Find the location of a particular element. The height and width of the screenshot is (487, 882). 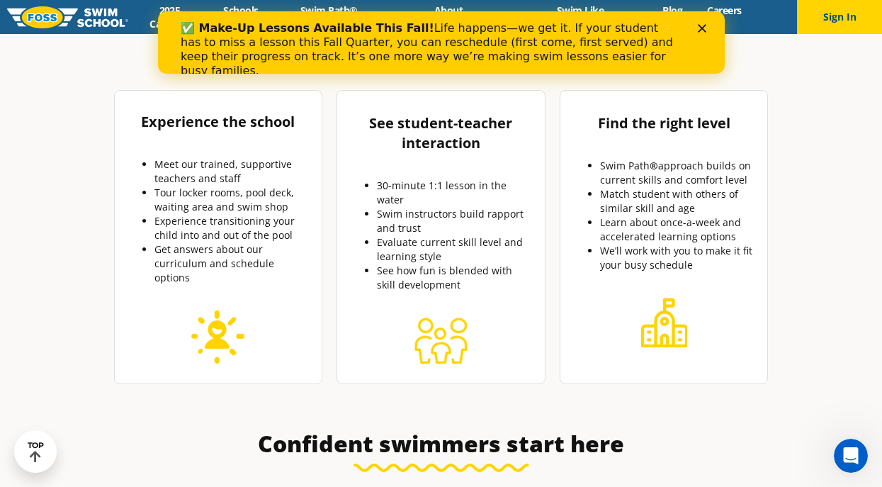

div: Life happens—we get it. If your student has to miss a lesson this Fall Quarter, you can reschedul... is located at coordinates (272, 38).